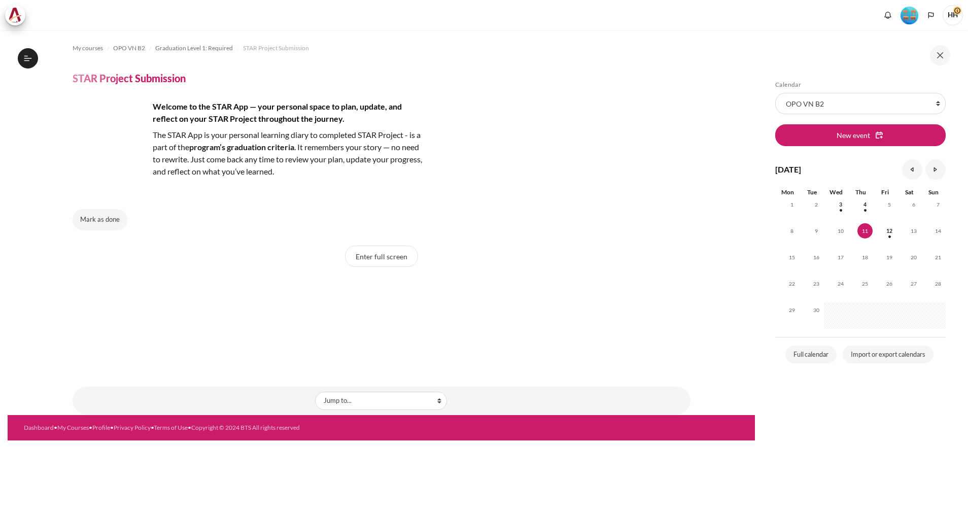 This screenshot has width=968, height=513. Describe the element at coordinates (841, 205) in the screenshot. I see `span: 3` at that location.